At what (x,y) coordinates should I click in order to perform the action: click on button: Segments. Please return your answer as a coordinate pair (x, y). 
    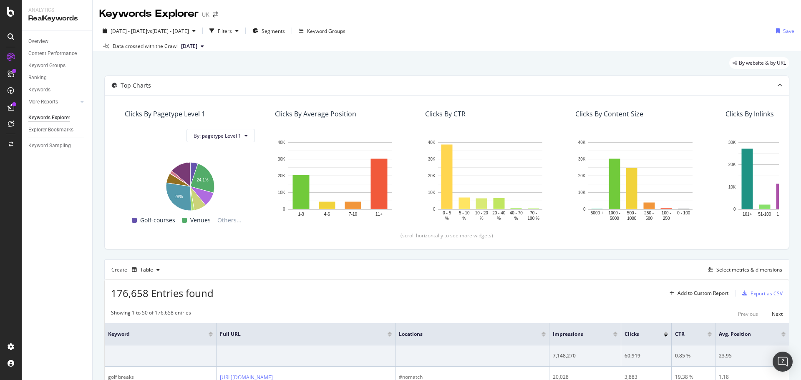
    Looking at the image, I should click on (269, 31).